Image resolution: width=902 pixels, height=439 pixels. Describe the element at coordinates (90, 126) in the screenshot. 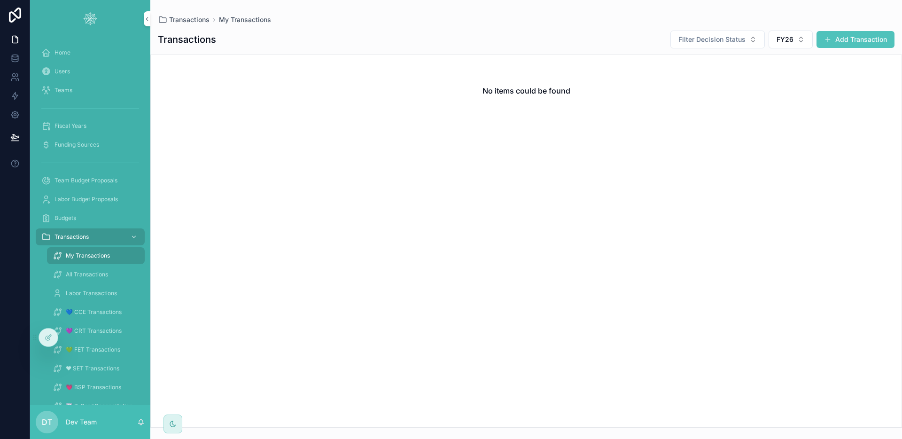

I see `a: Fiscal Years` at that location.